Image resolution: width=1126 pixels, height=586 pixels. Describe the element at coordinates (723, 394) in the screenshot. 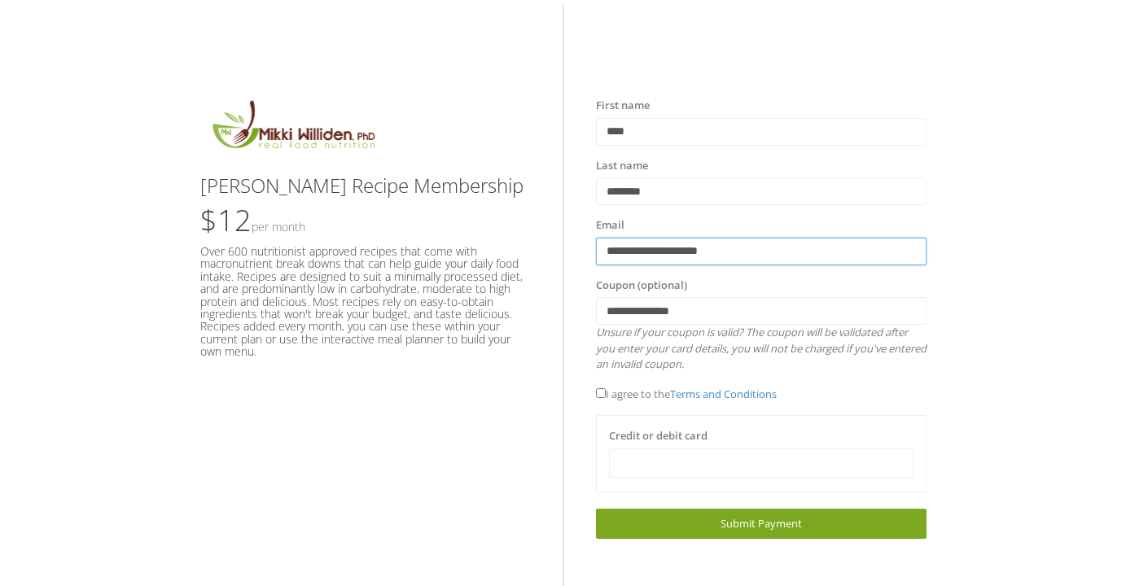

I see `a: Terms and Conditions` at that location.